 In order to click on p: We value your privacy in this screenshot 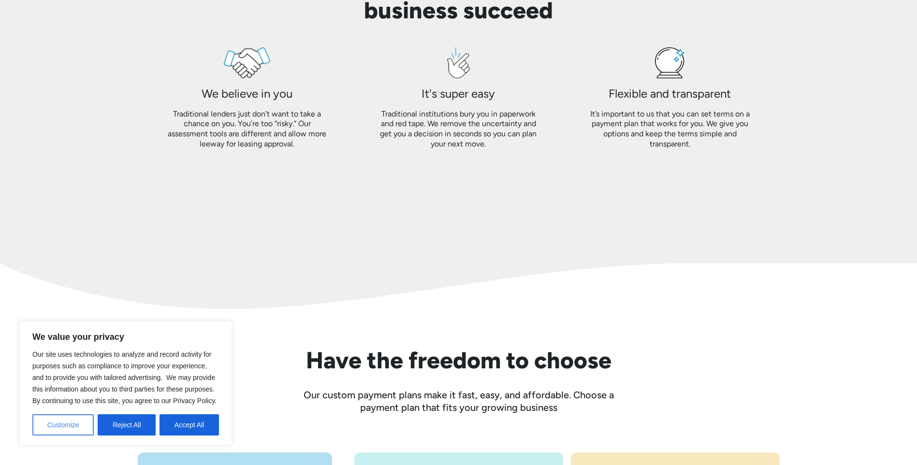, I will do `click(126, 337)`.